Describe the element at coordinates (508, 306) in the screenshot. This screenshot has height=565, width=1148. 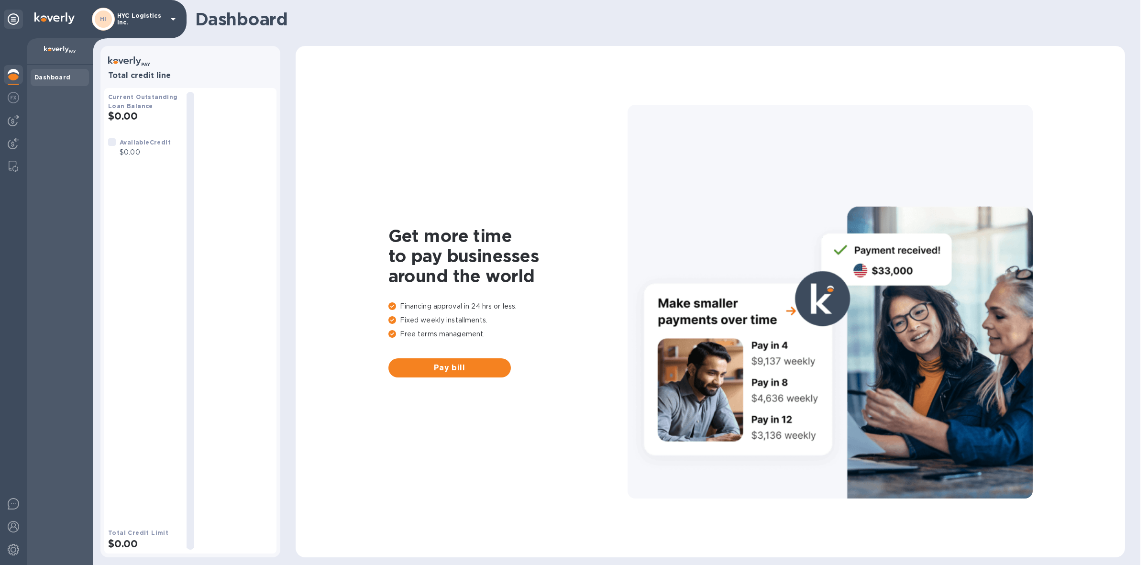
I see `p: Financing approval in 24 hrs or less.` at that location.